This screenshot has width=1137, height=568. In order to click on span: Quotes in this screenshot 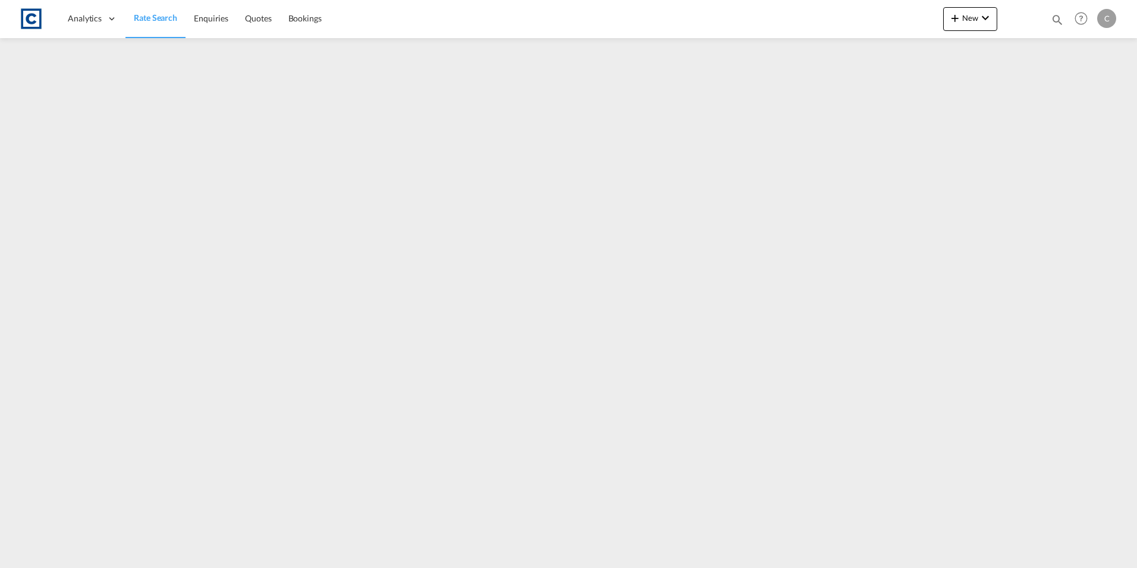, I will do `click(258, 18)`.